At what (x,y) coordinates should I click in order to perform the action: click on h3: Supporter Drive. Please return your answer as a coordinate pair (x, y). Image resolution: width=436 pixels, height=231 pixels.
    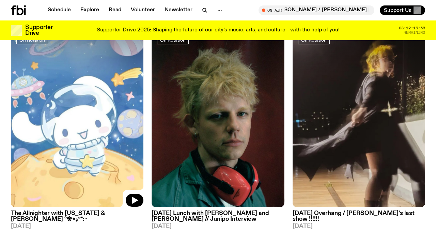
    Looking at the image, I should click on (39, 30).